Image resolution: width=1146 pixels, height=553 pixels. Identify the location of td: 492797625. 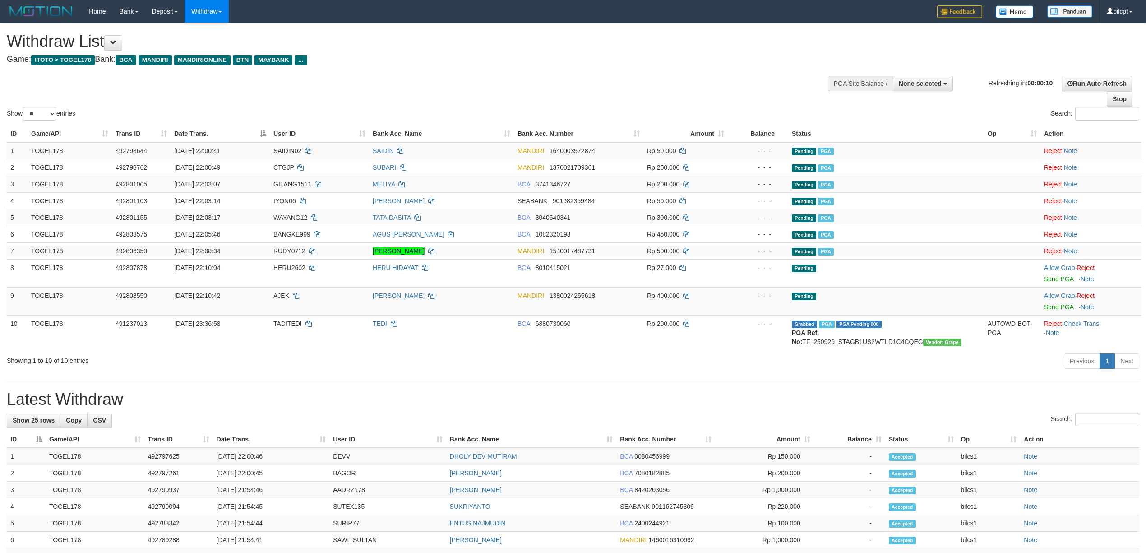
(179, 456).